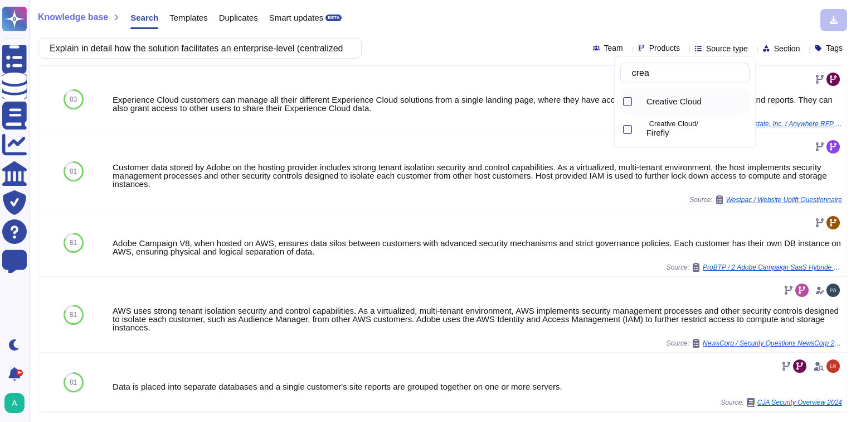 The height and width of the screenshot is (422, 856). What do you see at coordinates (239, 17) in the screenshot?
I see `span: Duplicates` at bounding box center [239, 17].